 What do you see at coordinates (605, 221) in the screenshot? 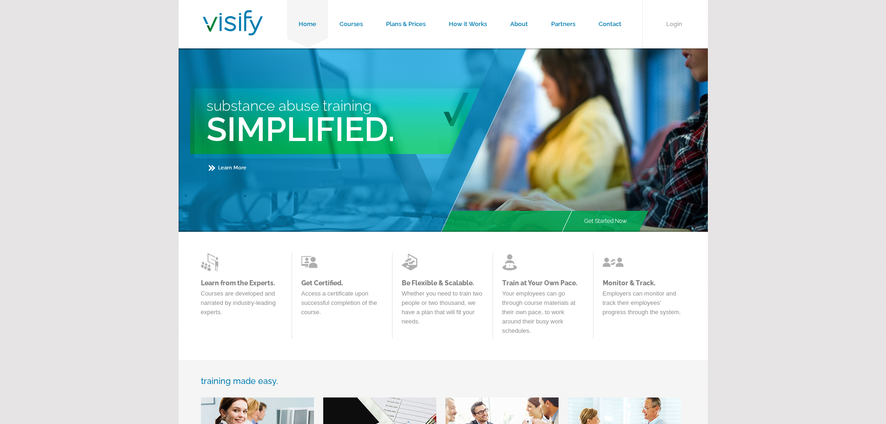
I see `a: Get Started Now` at bounding box center [605, 221].